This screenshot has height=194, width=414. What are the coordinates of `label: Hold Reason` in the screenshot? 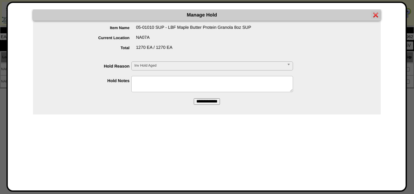 It's located at (89, 66).